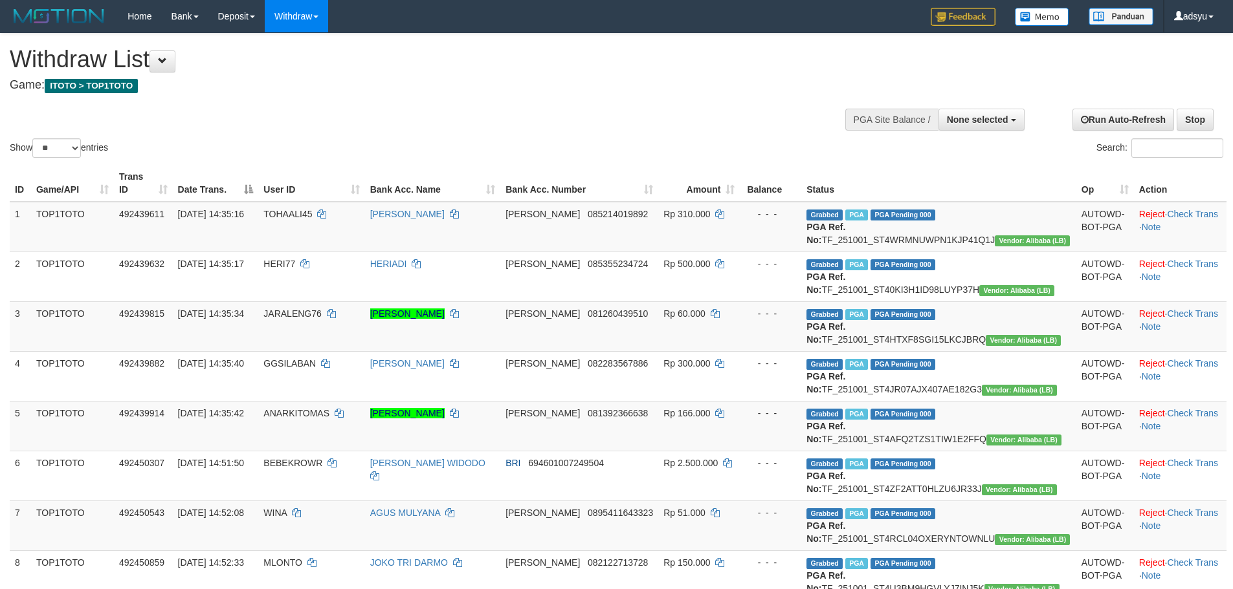  Describe the element at coordinates (617, 364) in the screenshot. I see `span: Copy 082283567886 to clipboard` at that location.